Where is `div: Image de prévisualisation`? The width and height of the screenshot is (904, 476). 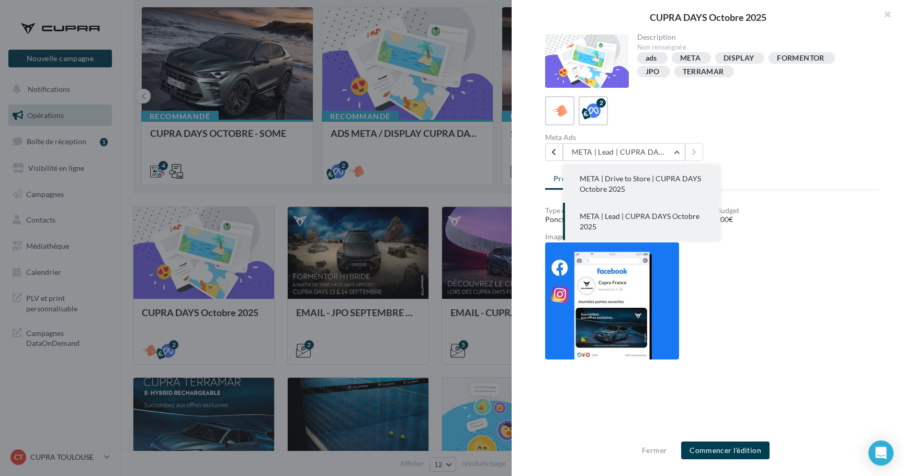 div: Image de prévisualisation is located at coordinates (712, 237).